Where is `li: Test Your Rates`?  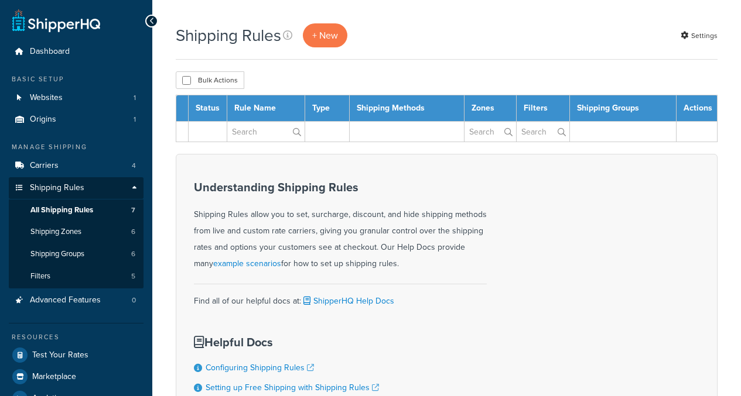 li: Test Your Rates is located at coordinates (76, 355).